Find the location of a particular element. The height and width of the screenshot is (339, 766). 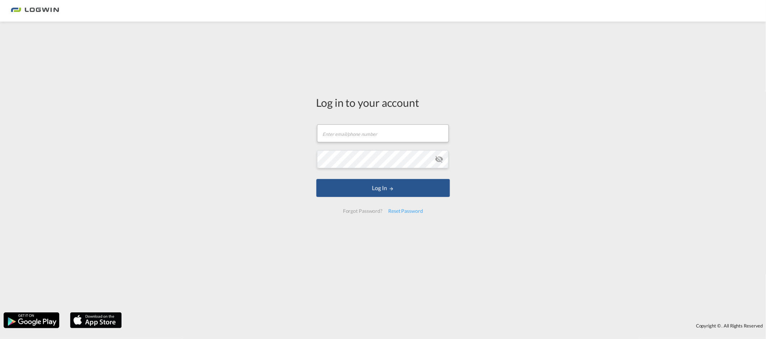

img: apple.png is located at coordinates (96, 320).